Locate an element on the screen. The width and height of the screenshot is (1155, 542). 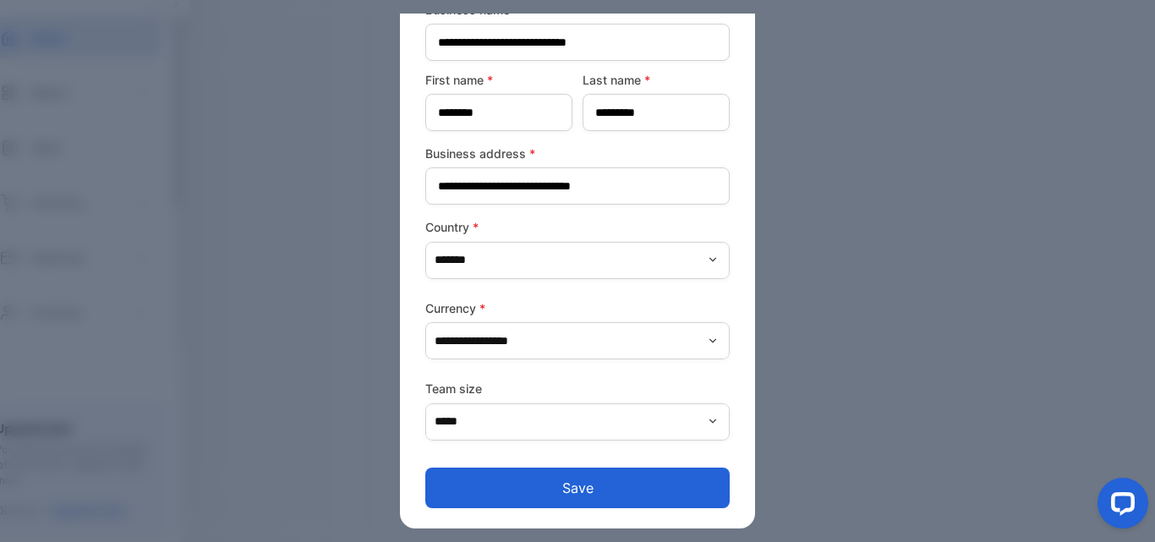
label: Team size is located at coordinates (577, 388).